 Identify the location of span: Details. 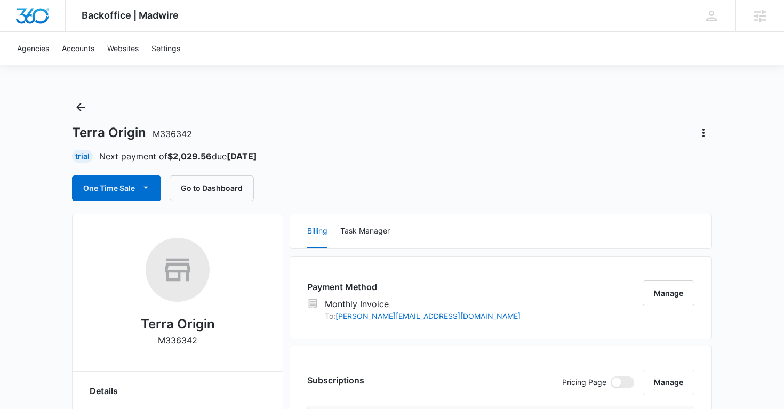
(103, 391).